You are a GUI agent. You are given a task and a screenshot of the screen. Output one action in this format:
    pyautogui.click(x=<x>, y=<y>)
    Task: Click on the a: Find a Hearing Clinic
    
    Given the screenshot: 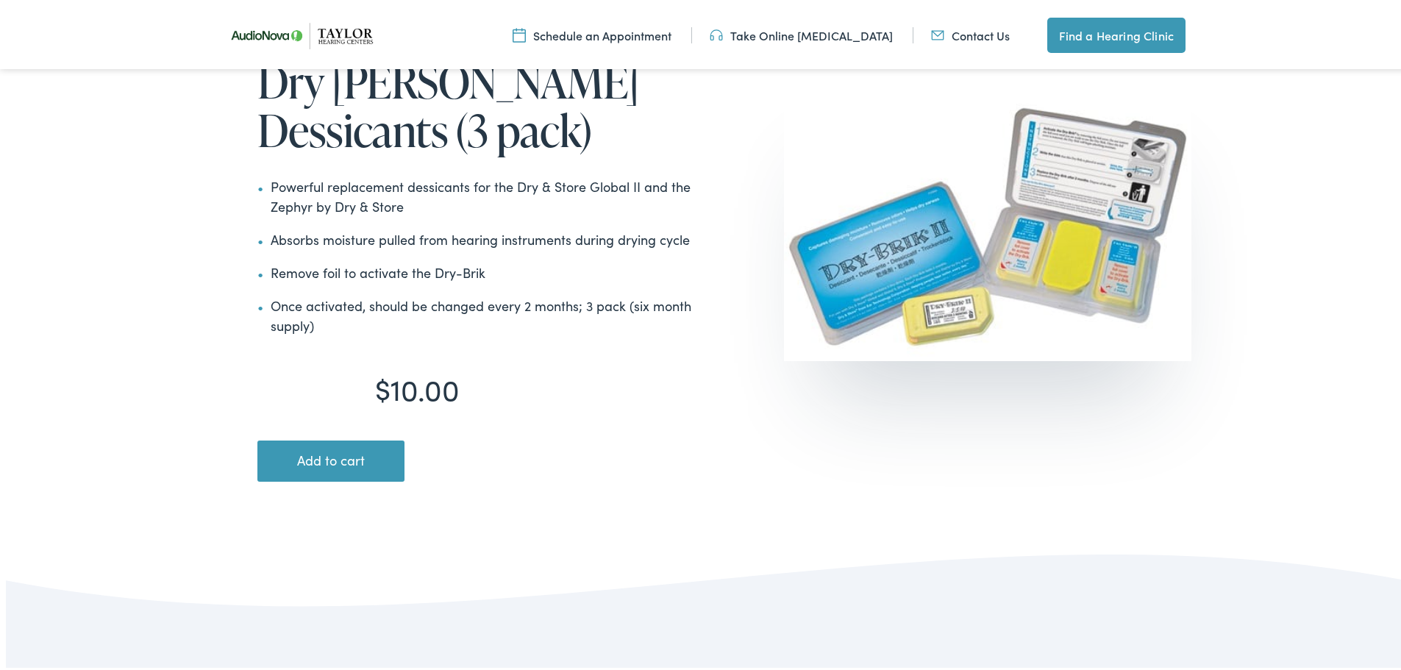 What is the action you would take?
    pyautogui.click(x=1116, y=32)
    